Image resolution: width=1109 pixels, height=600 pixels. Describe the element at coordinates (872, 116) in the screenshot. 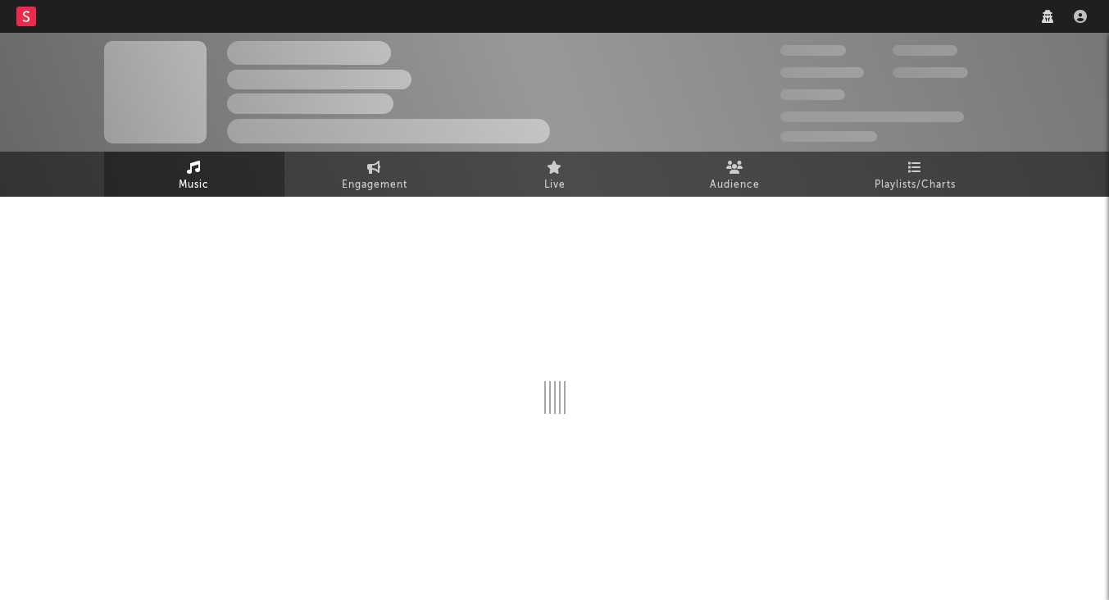

I see `span: 50,000,000 Monthly Listeners` at that location.